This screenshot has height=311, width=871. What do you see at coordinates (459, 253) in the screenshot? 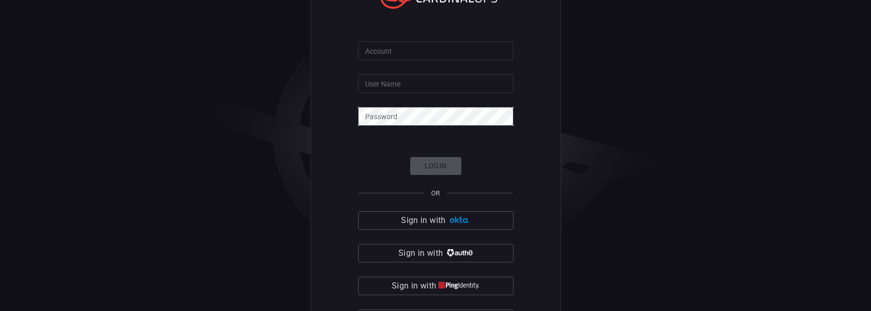
I see `img: vP8Hhh4KuCH8AavWKdZY7RZgAAAAASUVORK5CYII=` at bounding box center [459, 253].